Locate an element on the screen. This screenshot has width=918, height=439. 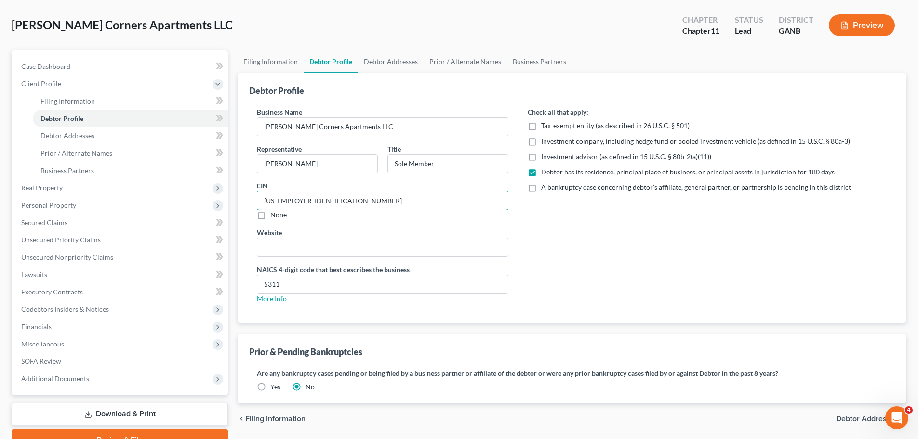
div: Lead is located at coordinates (749, 31).